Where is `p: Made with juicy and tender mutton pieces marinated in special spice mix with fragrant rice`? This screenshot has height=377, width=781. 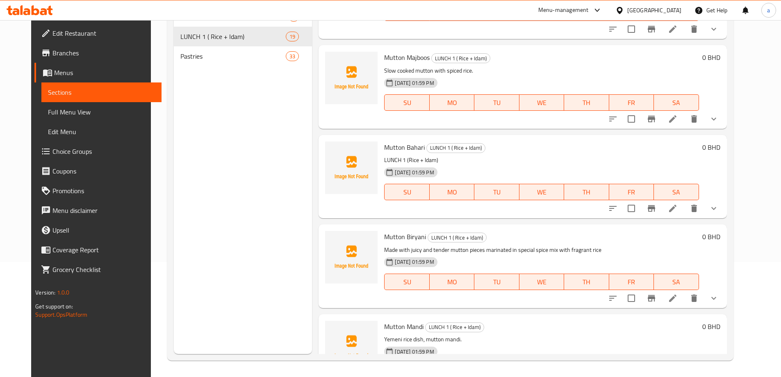
p: Made with juicy and tender mutton pieces marinated in special spice mix with fragrant rice is located at coordinates (541, 250).